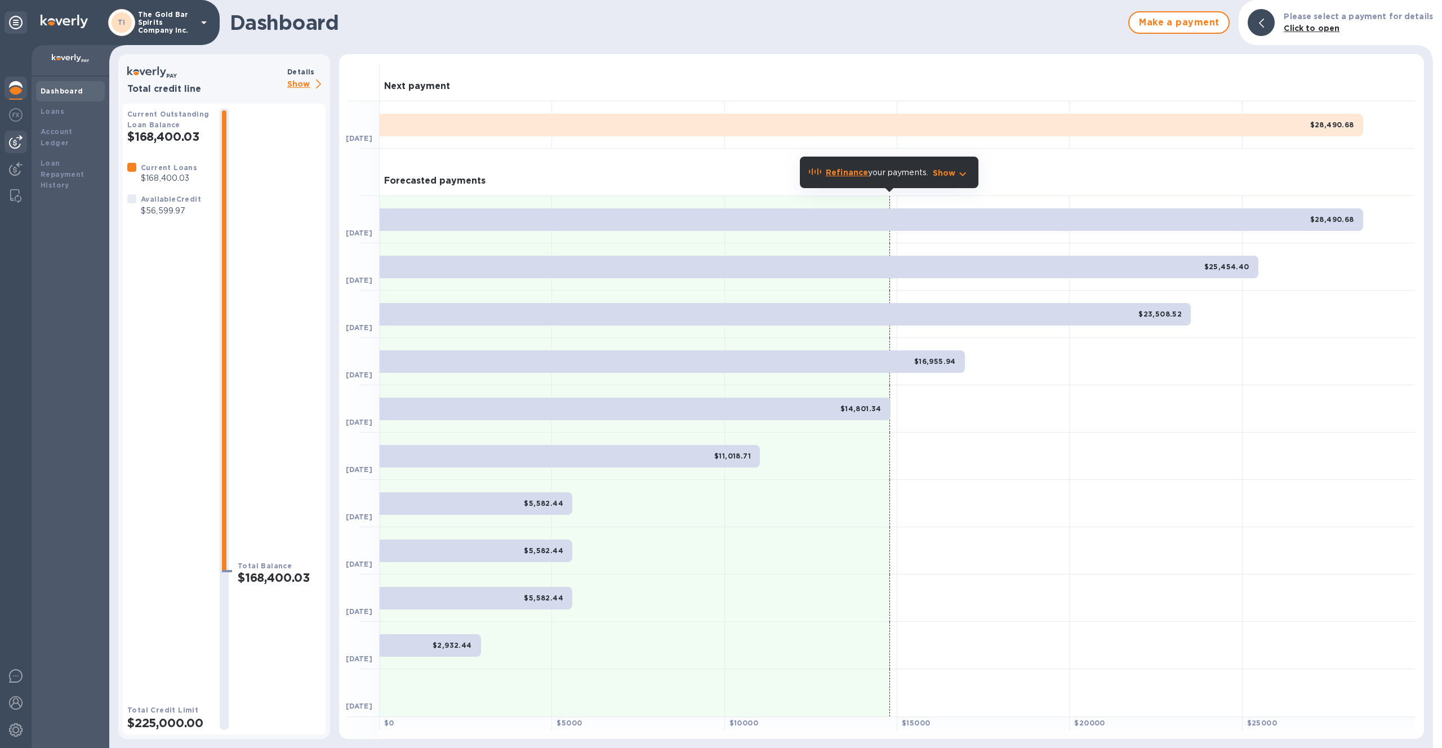 This screenshot has height=748, width=1442. Describe the element at coordinates (16, 115) in the screenshot. I see `img: Foreign exchange` at that location.